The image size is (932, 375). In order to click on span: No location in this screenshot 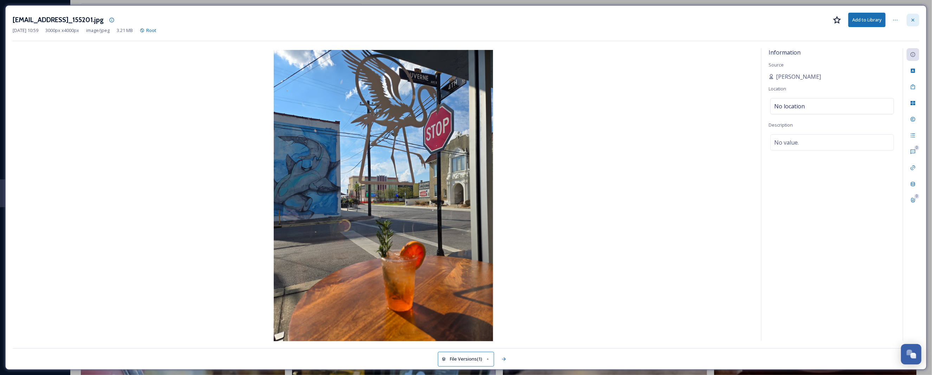, I will do `click(789, 106)`.